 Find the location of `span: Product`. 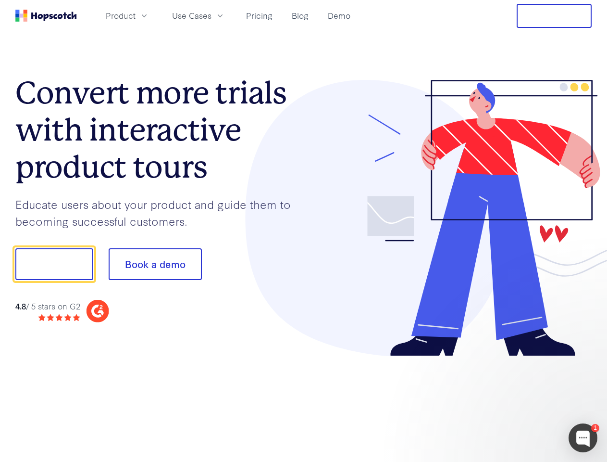

span: Product is located at coordinates (121, 15).